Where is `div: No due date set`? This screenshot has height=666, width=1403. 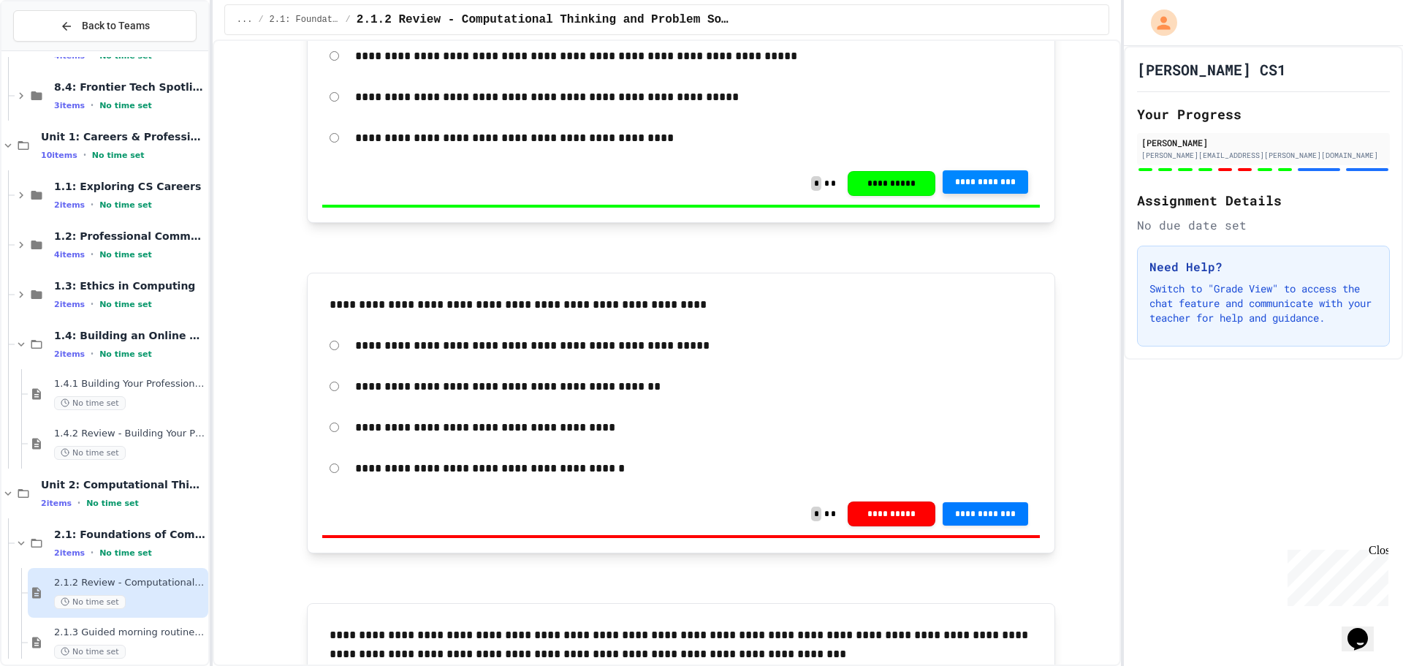
div: No due date set is located at coordinates (1264, 225).